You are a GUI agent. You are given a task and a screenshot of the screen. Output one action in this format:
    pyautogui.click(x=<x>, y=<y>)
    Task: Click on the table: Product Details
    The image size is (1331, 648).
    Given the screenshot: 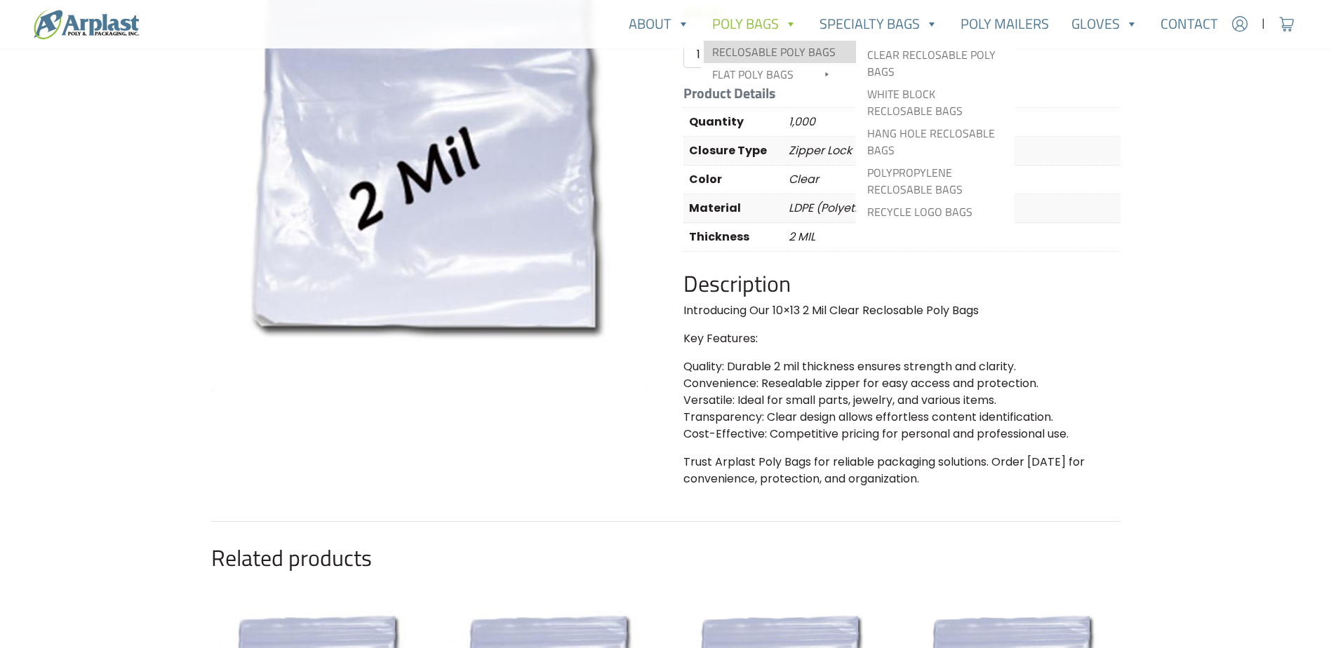 What is the action you would take?
    pyautogui.click(x=902, y=180)
    